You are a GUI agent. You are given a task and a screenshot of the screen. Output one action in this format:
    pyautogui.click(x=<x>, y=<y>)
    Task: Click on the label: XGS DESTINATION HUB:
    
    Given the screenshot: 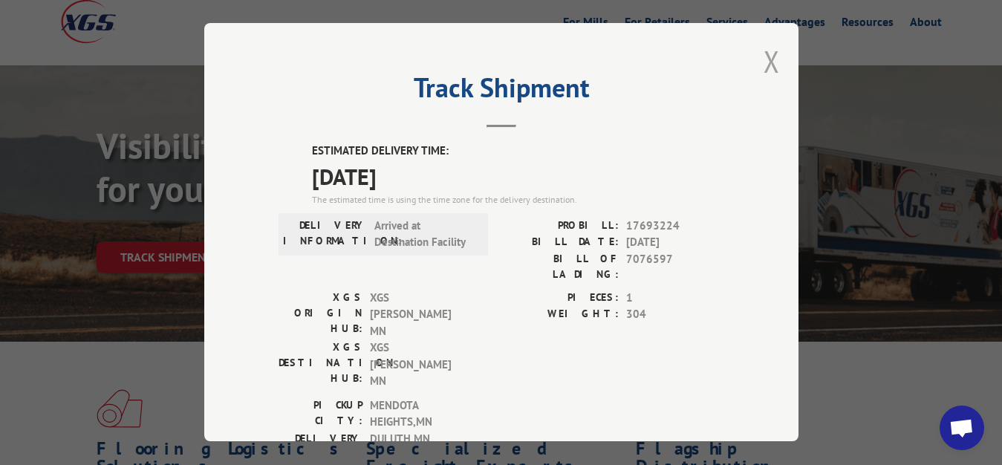 What is the action you would take?
    pyautogui.click(x=320, y=365)
    